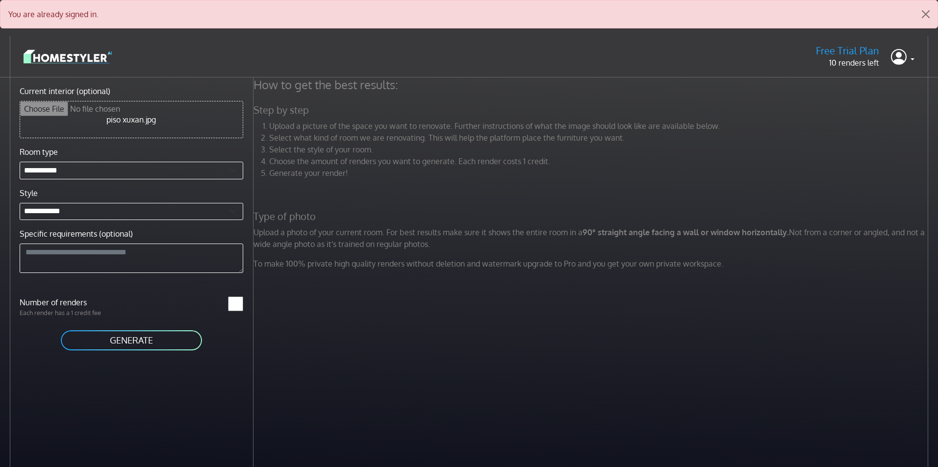 The image size is (938, 467). Describe the element at coordinates (28, 193) in the screenshot. I see `label: Style` at that location.